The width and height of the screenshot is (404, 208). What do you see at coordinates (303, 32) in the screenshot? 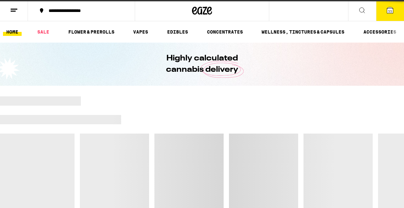
I see `a: WELLNESS, TINCTURES & CAPSULES` at bounding box center [303, 32].